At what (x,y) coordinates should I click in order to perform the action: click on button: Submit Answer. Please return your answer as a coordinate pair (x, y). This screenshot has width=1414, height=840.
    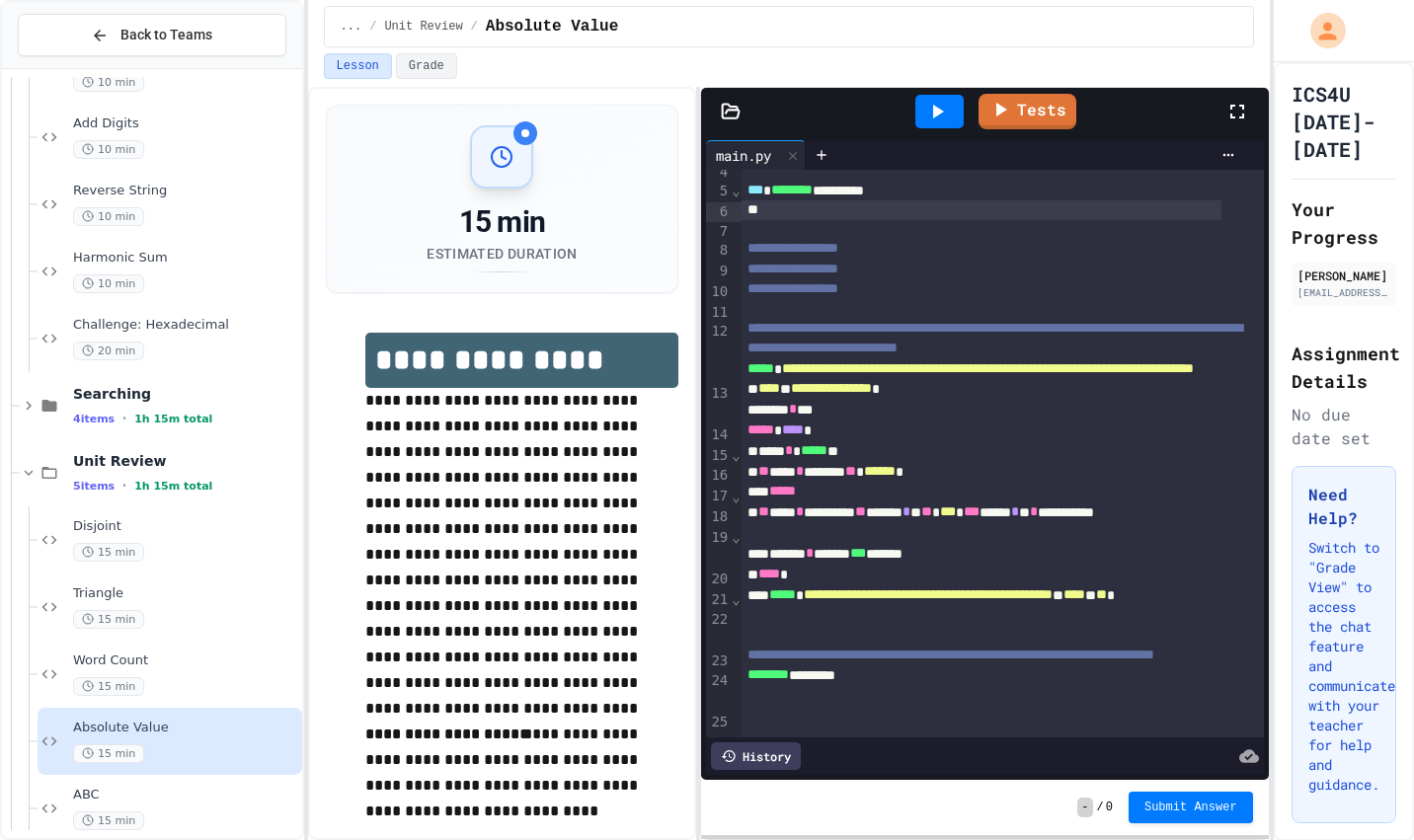
    Looking at the image, I should click on (1190, 807).